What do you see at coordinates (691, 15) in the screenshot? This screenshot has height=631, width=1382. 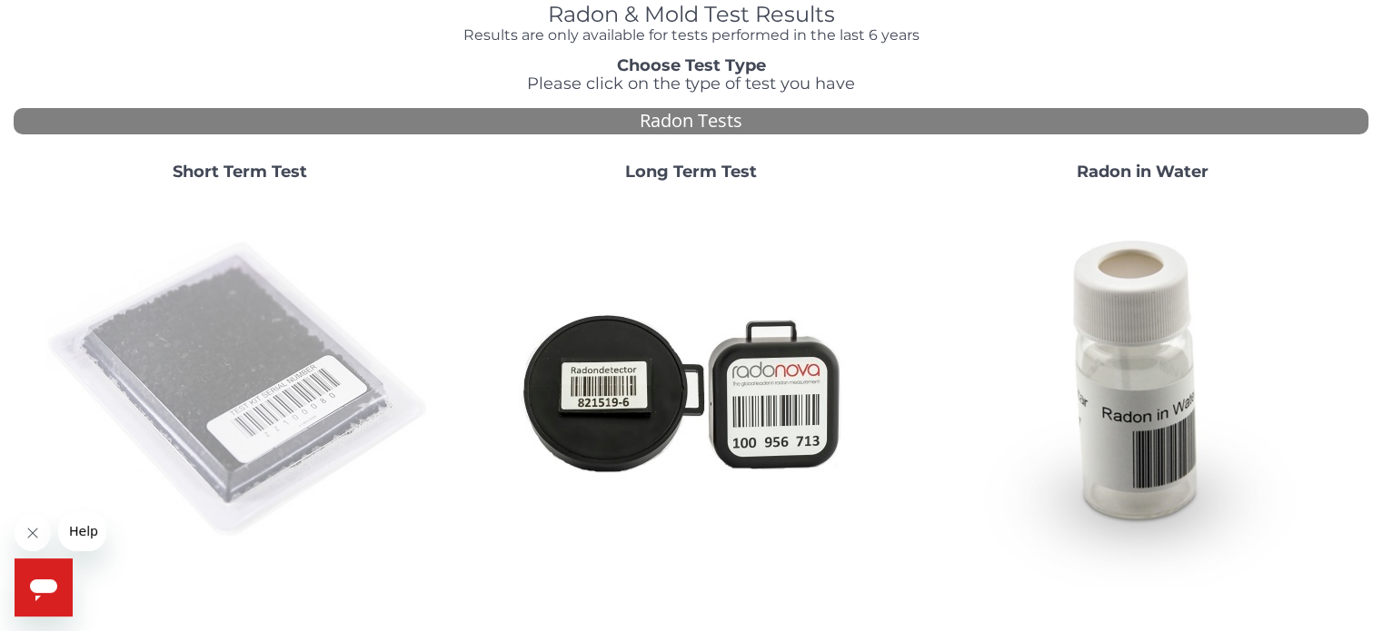 I see `h1: Radon & Mold Test Results` at bounding box center [691, 15].